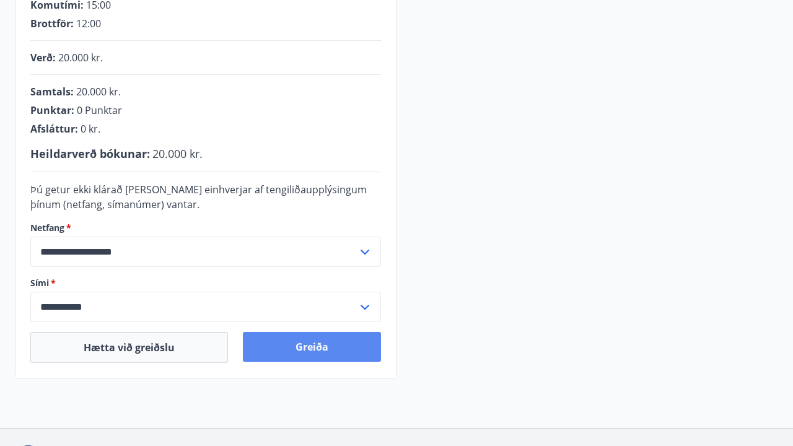  Describe the element at coordinates (129, 347) in the screenshot. I see `button: Hætta við greiðslu` at that location.